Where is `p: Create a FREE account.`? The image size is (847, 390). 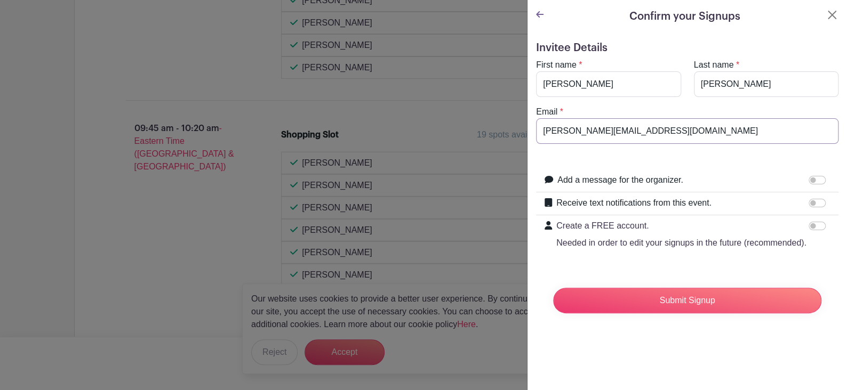
p: Create a FREE account. is located at coordinates (681, 226).